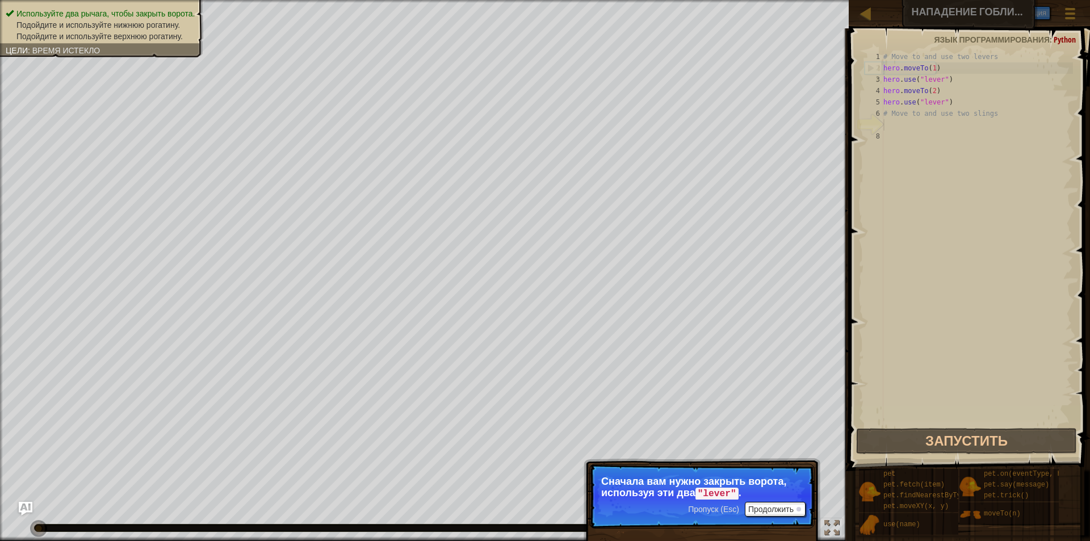 The height and width of the screenshot is (541, 1090). I want to click on span: Время истекло, so click(66, 51).